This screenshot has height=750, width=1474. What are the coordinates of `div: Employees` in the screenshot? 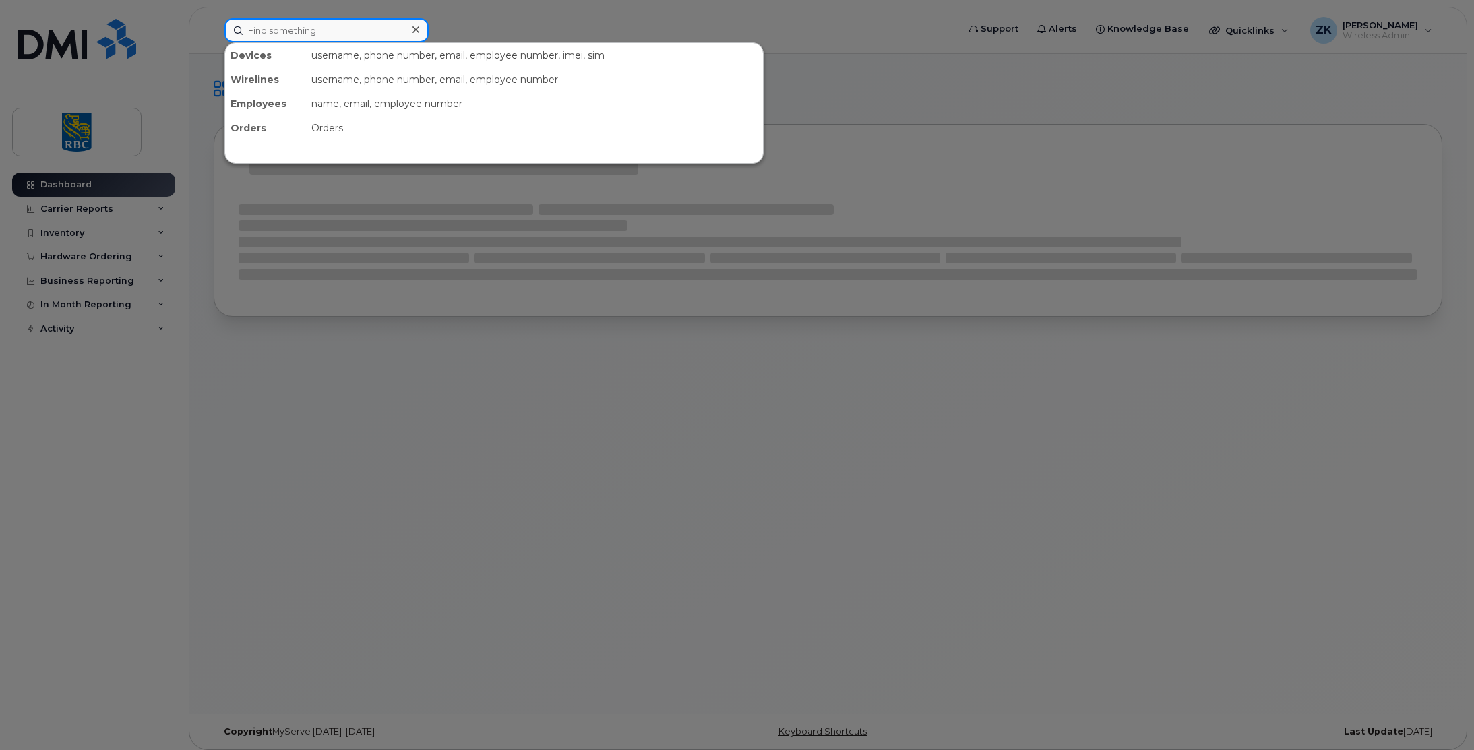 It's located at (266, 104).